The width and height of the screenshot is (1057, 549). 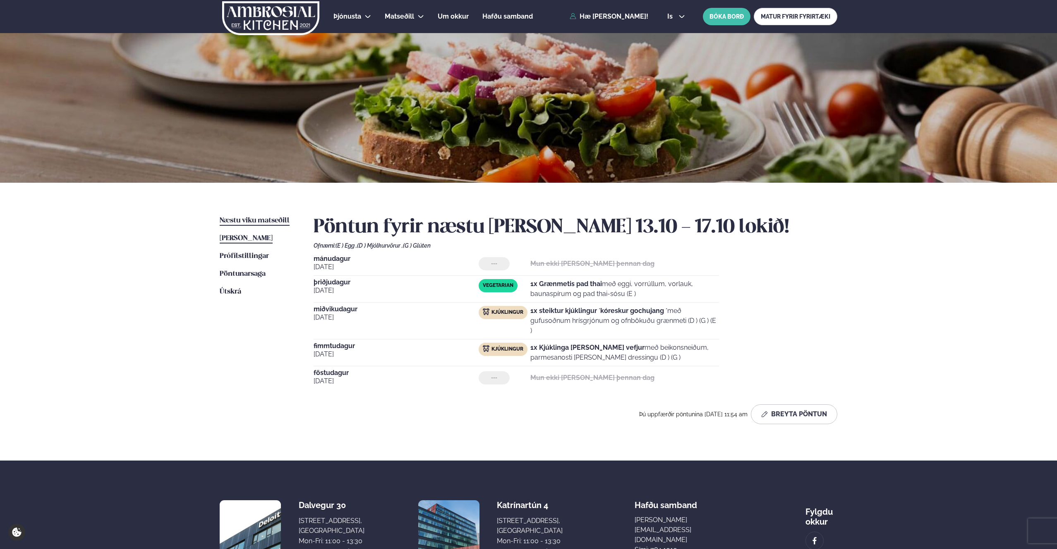 I want to click on a: Næstu viku matseðill, so click(x=254, y=221).